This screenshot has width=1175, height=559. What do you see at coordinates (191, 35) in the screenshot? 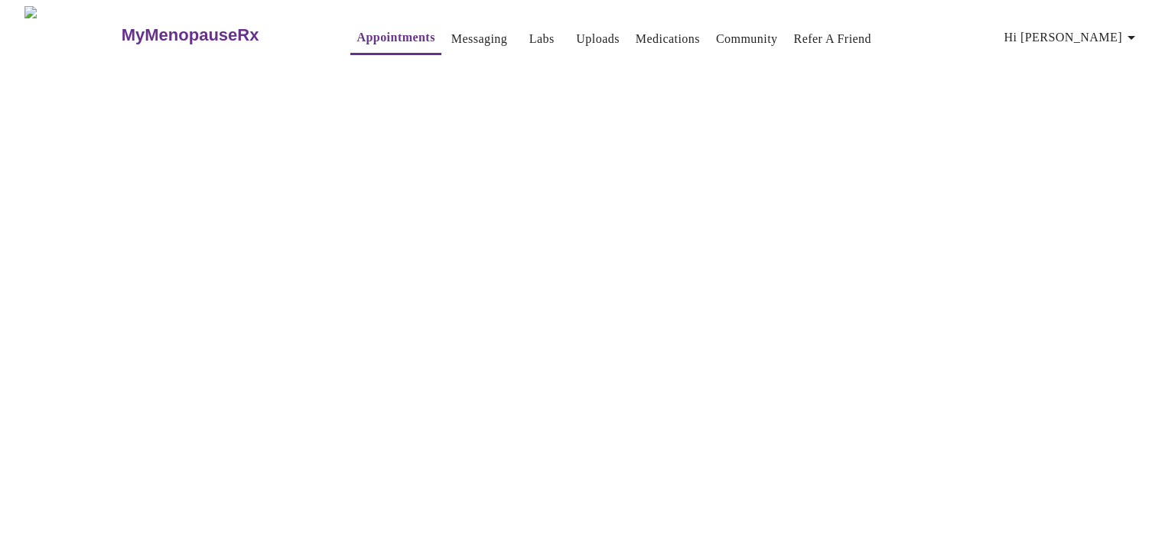
I see `h3: MyMenopauseRx` at bounding box center [191, 35].